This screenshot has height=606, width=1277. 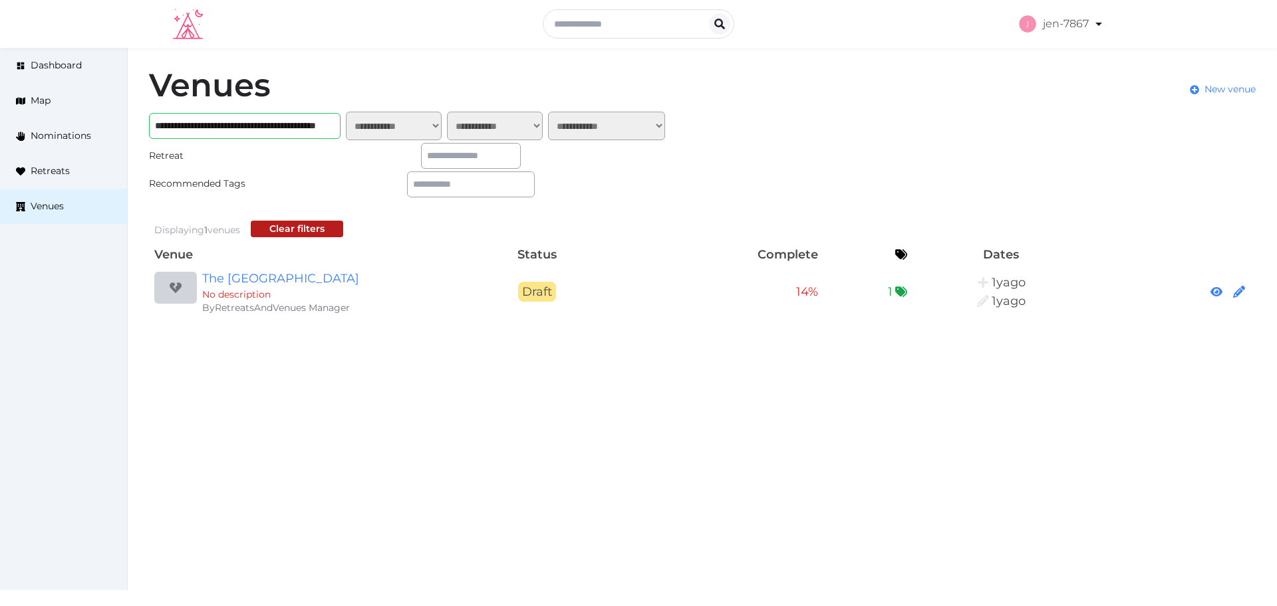 I want to click on div: Clear filters, so click(x=297, y=229).